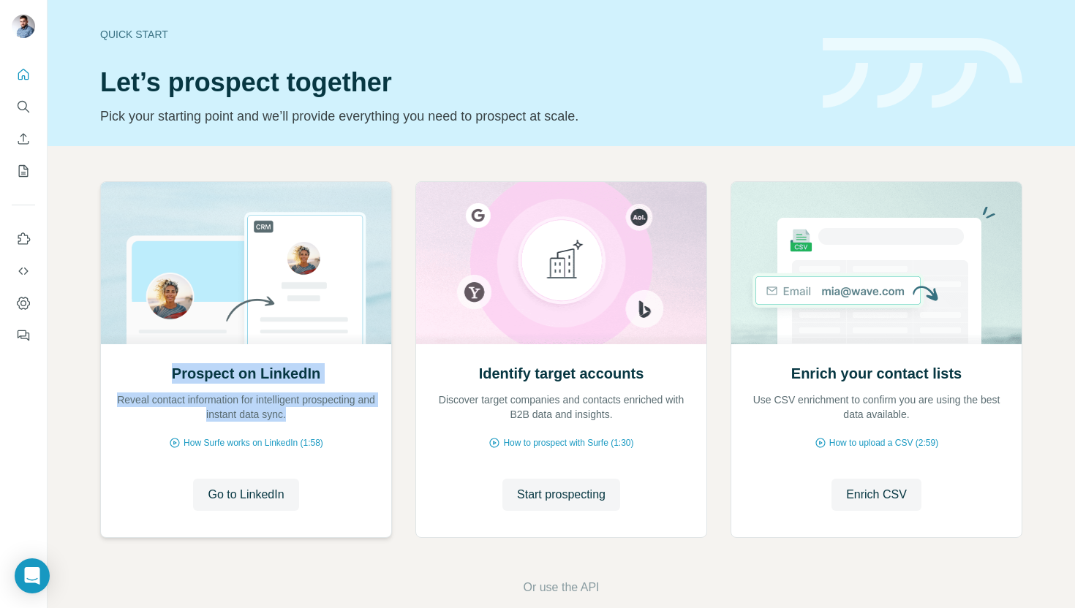 The height and width of the screenshot is (608, 1075). Describe the element at coordinates (561, 495) in the screenshot. I see `button: Start prospecting` at that location.